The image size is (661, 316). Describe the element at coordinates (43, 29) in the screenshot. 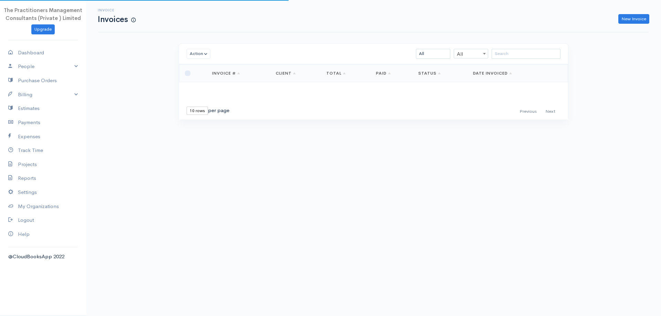

I see `a: Upgrade` at that location.